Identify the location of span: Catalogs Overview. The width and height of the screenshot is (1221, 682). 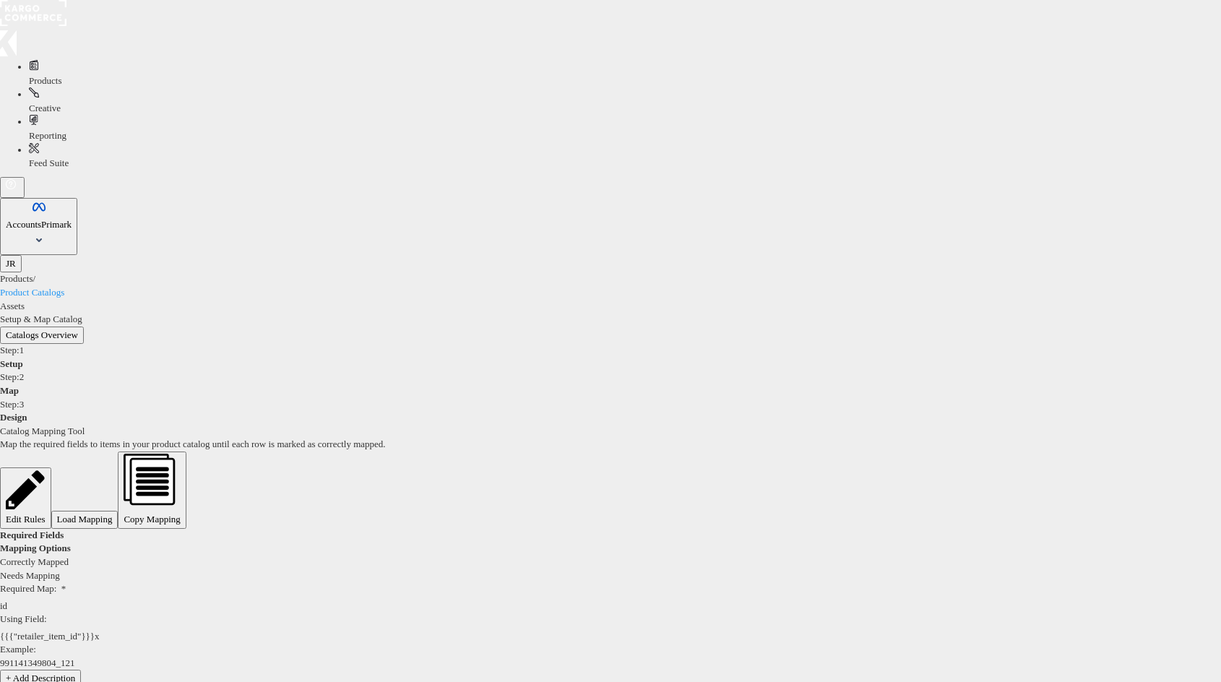
(42, 335).